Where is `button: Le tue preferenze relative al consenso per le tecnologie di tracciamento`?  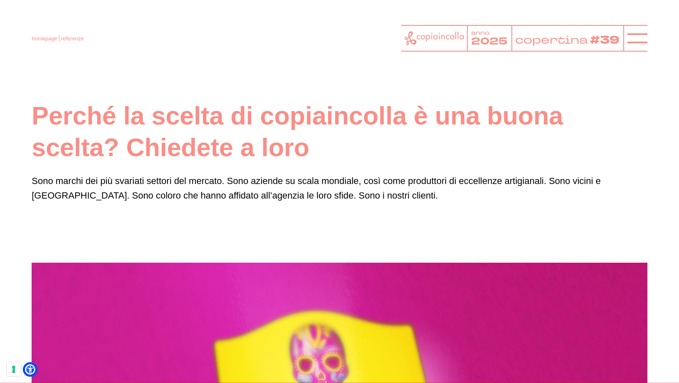 button: Le tue preferenze relative al consenso per le tecnologie di tracciamento is located at coordinates (14, 369).